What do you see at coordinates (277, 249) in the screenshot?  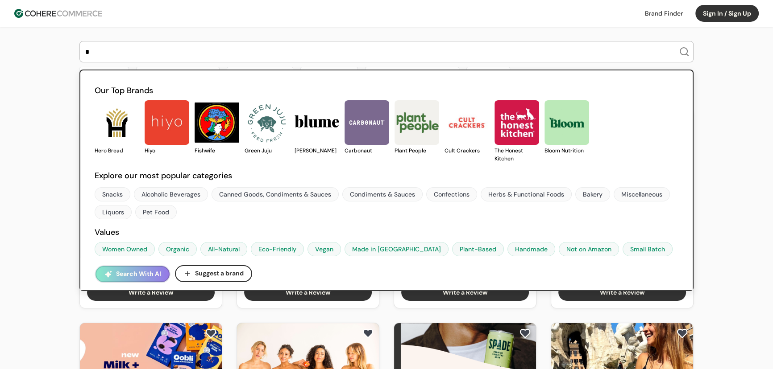 I see `div: Eco-Friendly` at bounding box center [277, 249].